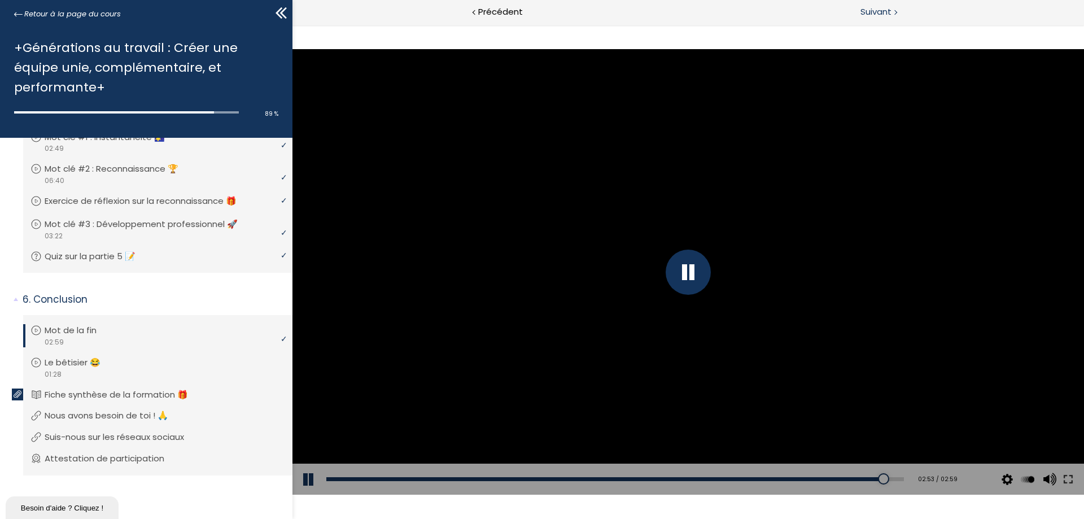 This screenshot has width=1084, height=519. I want to click on button: Play back rate, so click(735, 455).